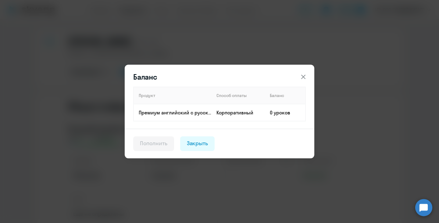 The width and height of the screenshot is (439, 223). I want to click on th: Баланс, so click(285, 95).